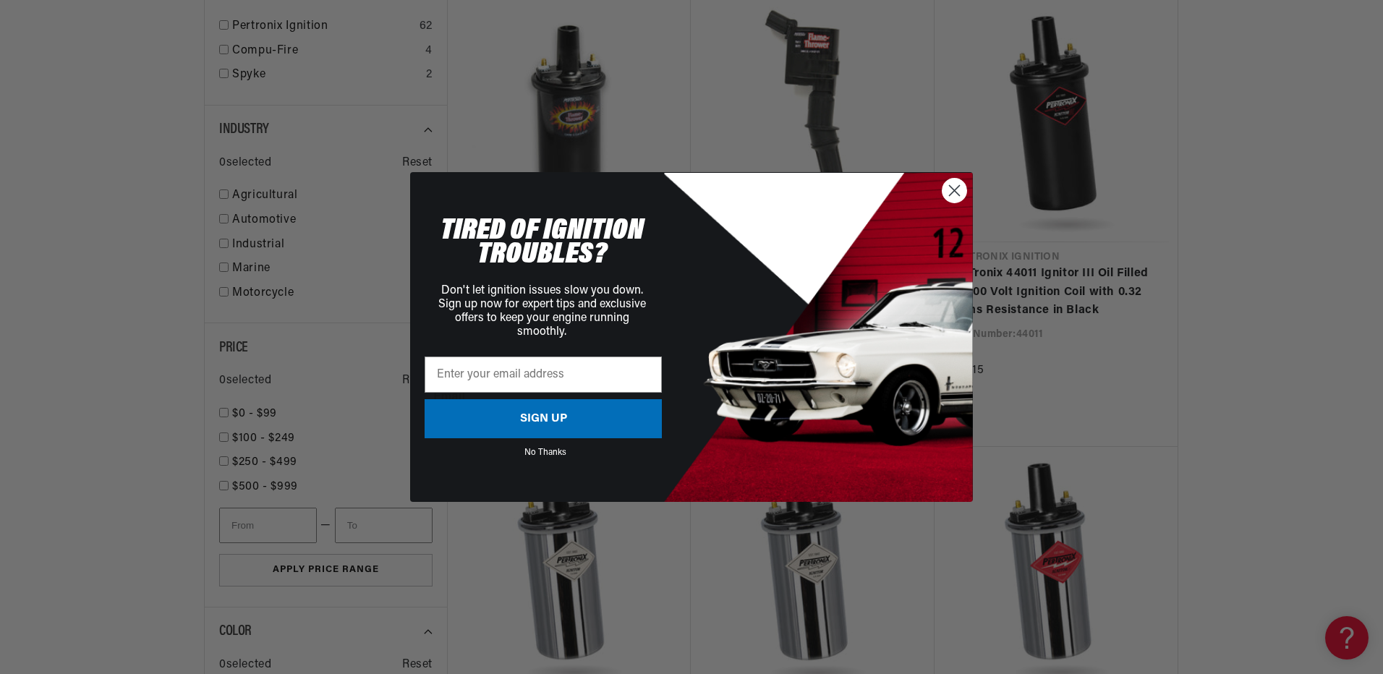  Describe the element at coordinates (545, 451) in the screenshot. I see `button: No Thanks` at that location.